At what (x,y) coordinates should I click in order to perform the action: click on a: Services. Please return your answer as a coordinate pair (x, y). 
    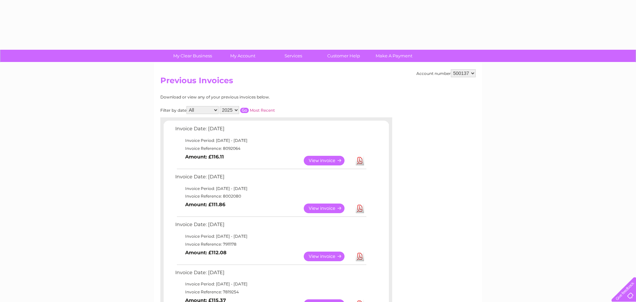
    Looking at the image, I should click on (293, 56).